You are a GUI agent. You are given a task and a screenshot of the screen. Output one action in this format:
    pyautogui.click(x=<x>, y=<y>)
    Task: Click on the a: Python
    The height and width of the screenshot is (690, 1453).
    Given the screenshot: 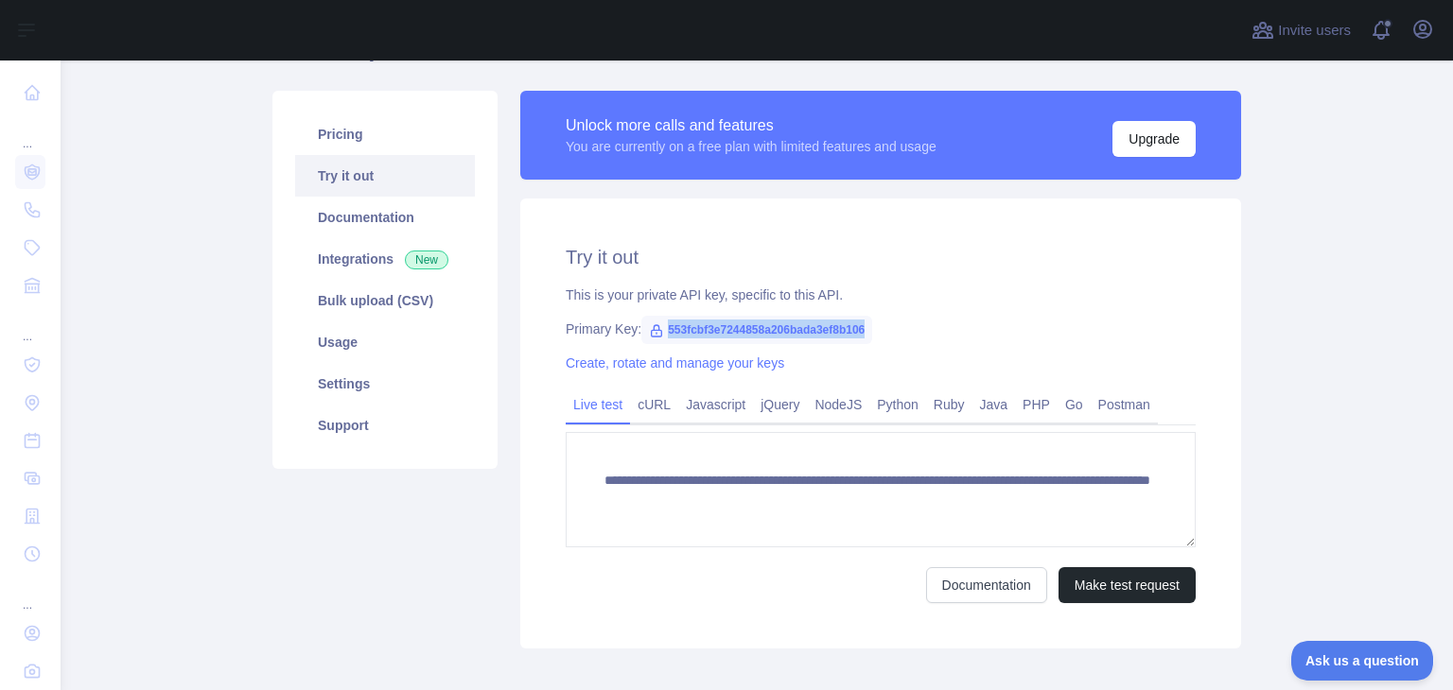 What is the action you would take?
    pyautogui.click(x=897, y=405)
    